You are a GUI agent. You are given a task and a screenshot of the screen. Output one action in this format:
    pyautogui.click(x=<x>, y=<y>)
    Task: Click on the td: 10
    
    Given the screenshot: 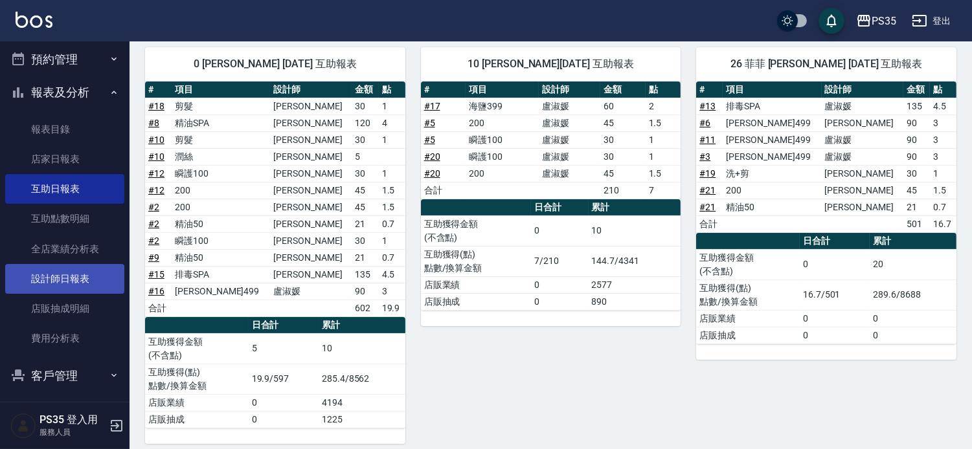 What is the action you would take?
    pyautogui.click(x=362, y=348)
    